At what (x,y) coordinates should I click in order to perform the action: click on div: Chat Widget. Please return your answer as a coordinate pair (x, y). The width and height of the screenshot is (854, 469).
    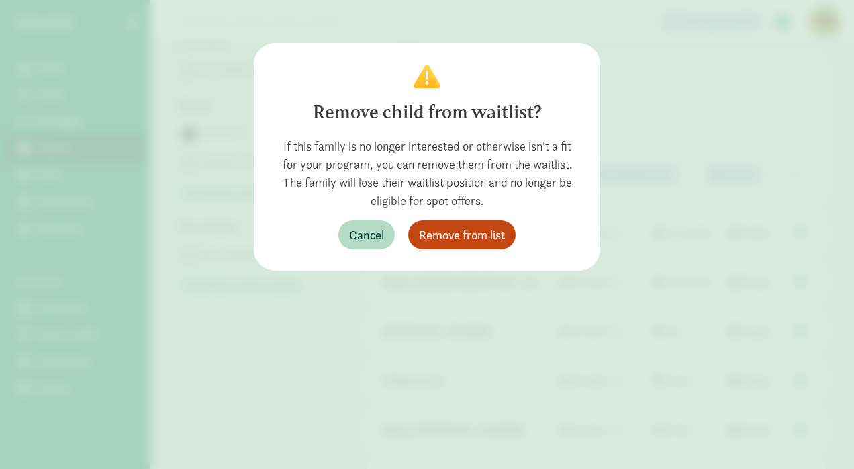
    Looking at the image, I should click on (820, 436).